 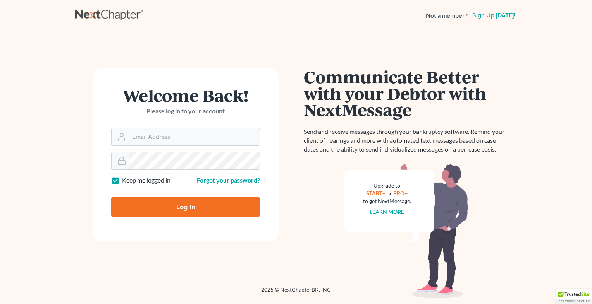 I want to click on a: PRO+, so click(x=400, y=193).